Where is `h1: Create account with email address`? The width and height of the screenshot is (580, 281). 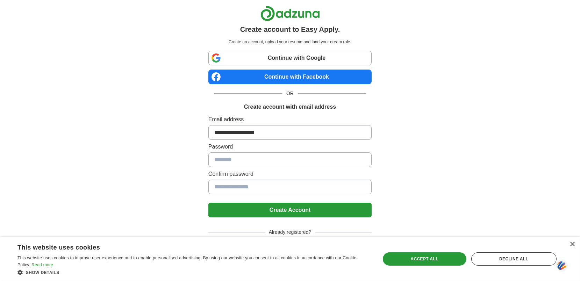
h1: Create account with email address is located at coordinates (290, 107).